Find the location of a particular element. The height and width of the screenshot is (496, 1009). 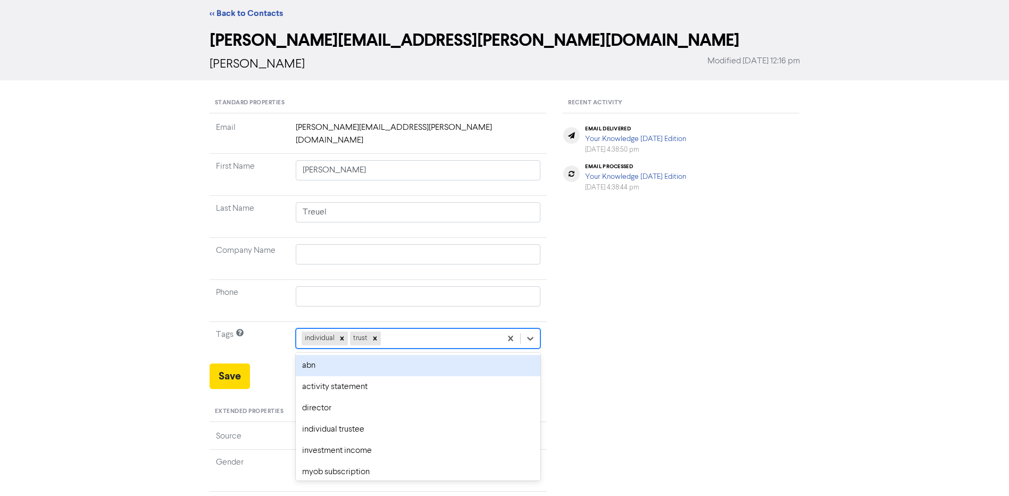

div: Standard Properties is located at coordinates (378, 103).